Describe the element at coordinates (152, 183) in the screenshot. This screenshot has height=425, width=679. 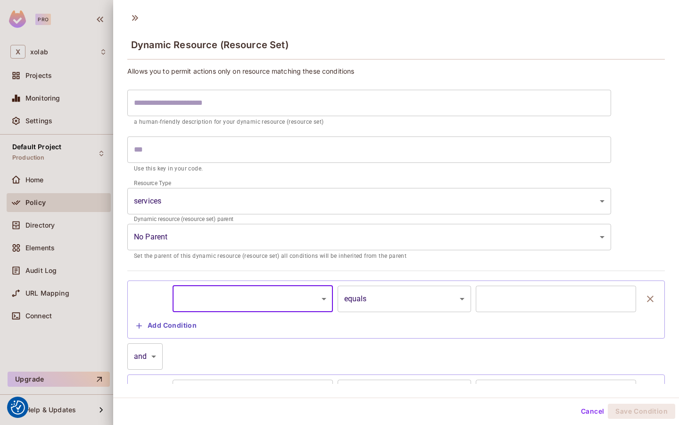
I see `label: Resource Type` at that location.